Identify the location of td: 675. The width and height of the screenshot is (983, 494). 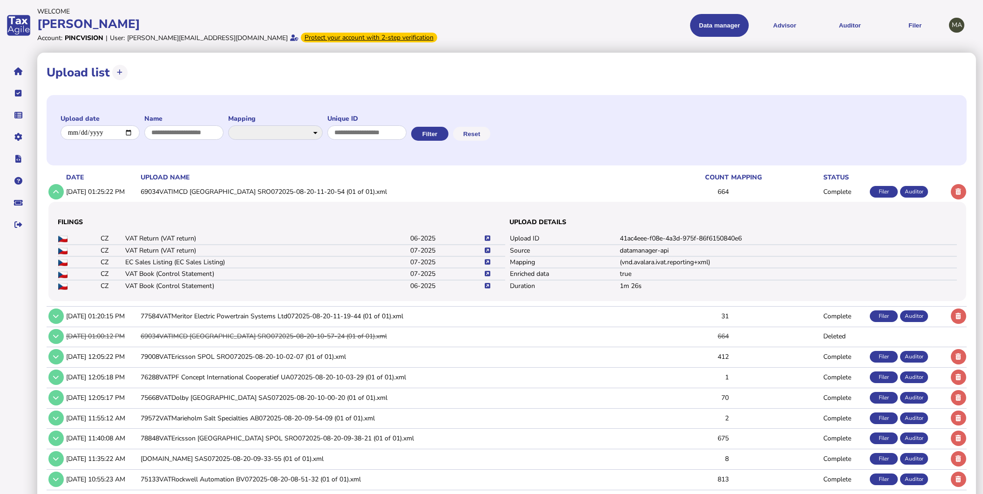
(694, 438).